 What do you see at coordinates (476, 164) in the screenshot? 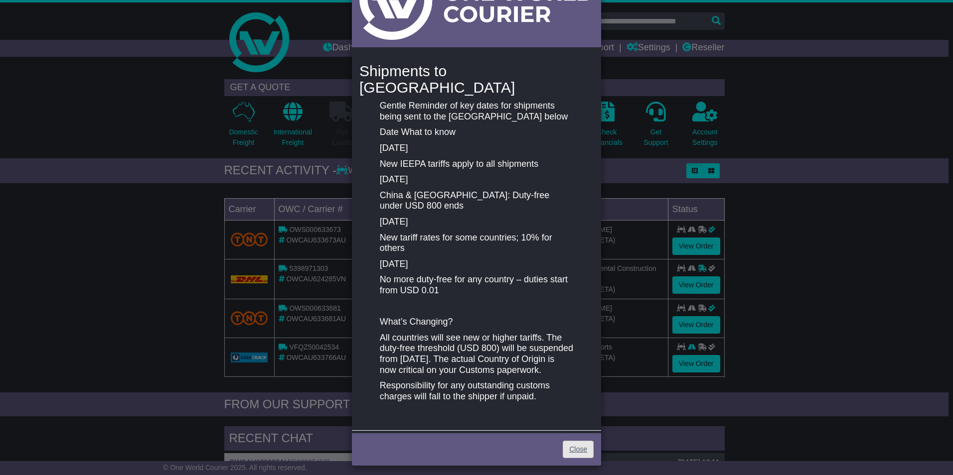
I see `p: New IEEPA tariffs apply to all shipments` at bounding box center [476, 164].